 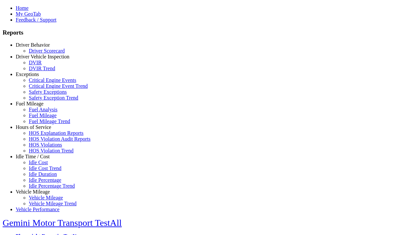 I want to click on a: DVIR Trend, so click(x=42, y=68).